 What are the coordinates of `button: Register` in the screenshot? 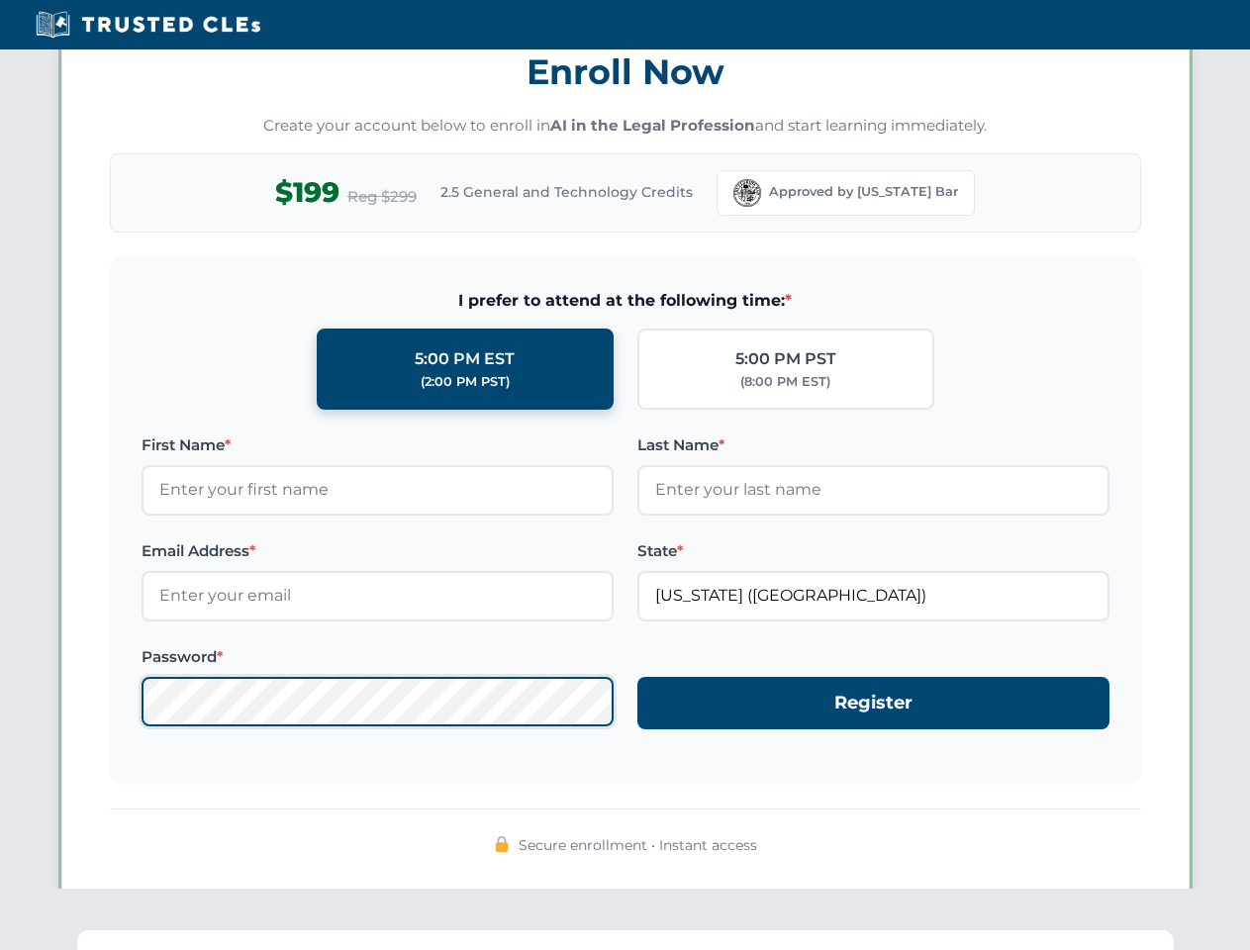 It's located at (873, 702).